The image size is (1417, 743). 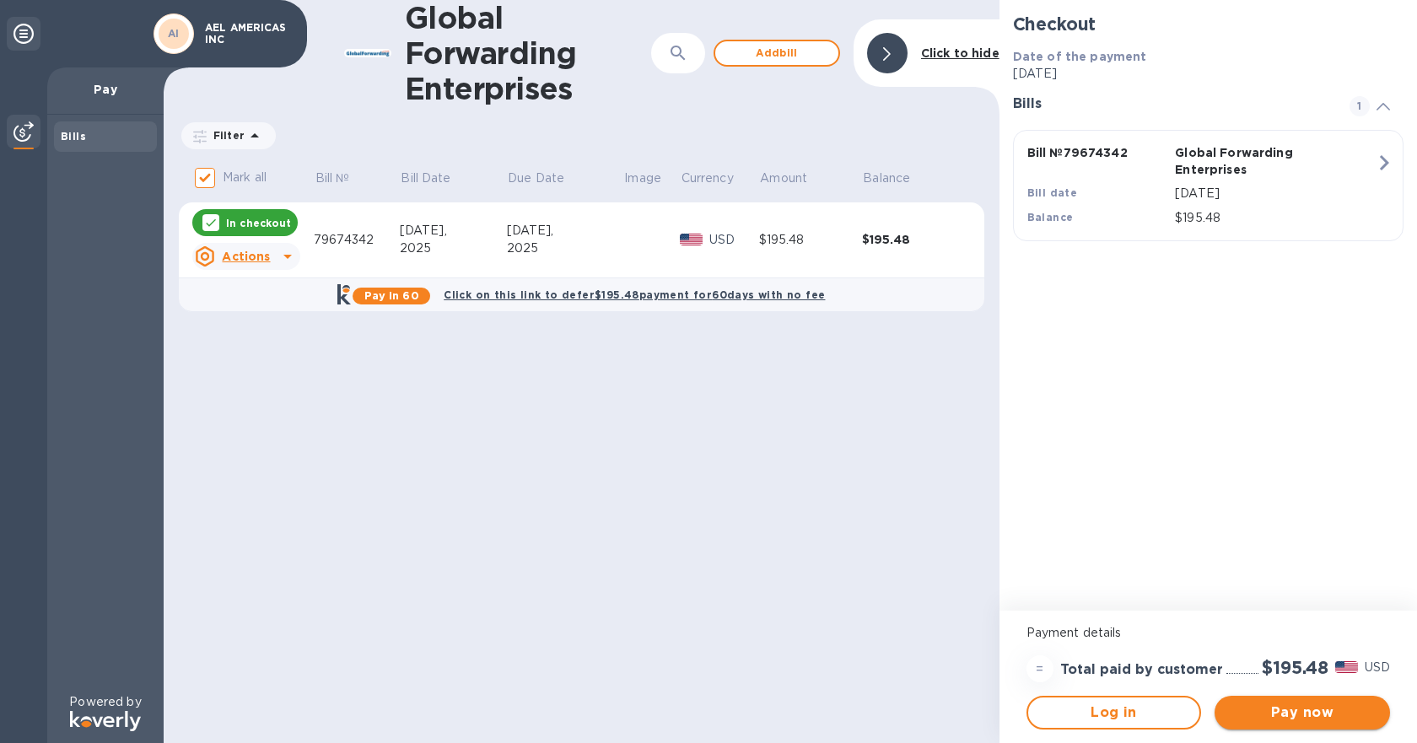 What do you see at coordinates (643, 178) in the screenshot?
I see `p: Image` at bounding box center [643, 178].